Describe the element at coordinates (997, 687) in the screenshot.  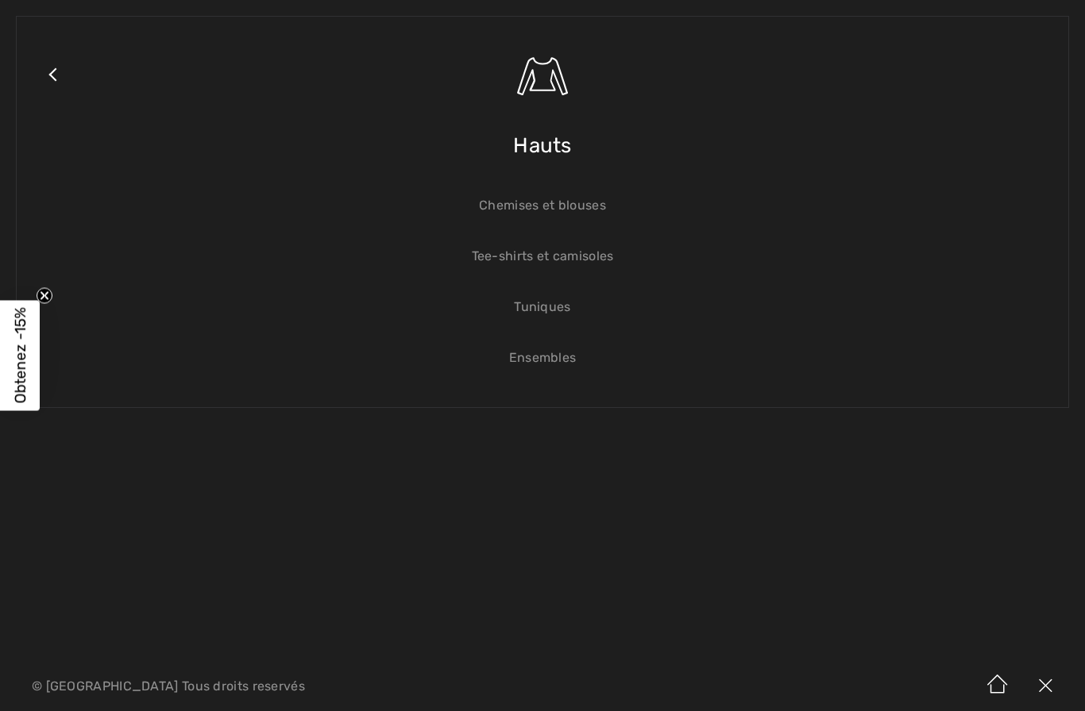
I see `img: Accueil` at that location.